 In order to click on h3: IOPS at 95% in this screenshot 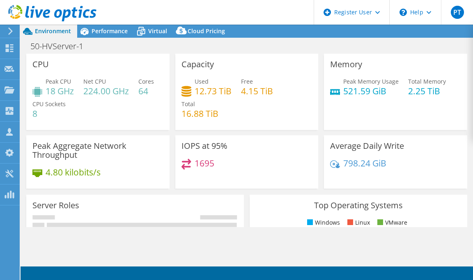, I will do `click(204, 146)`.